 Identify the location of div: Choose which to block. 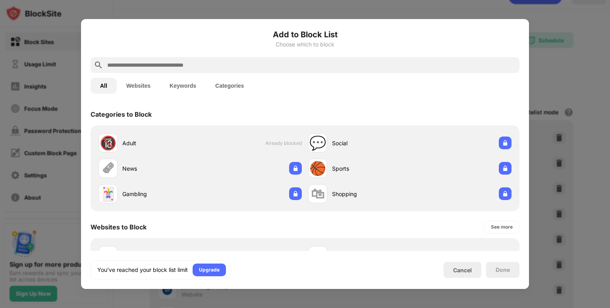
(305, 44).